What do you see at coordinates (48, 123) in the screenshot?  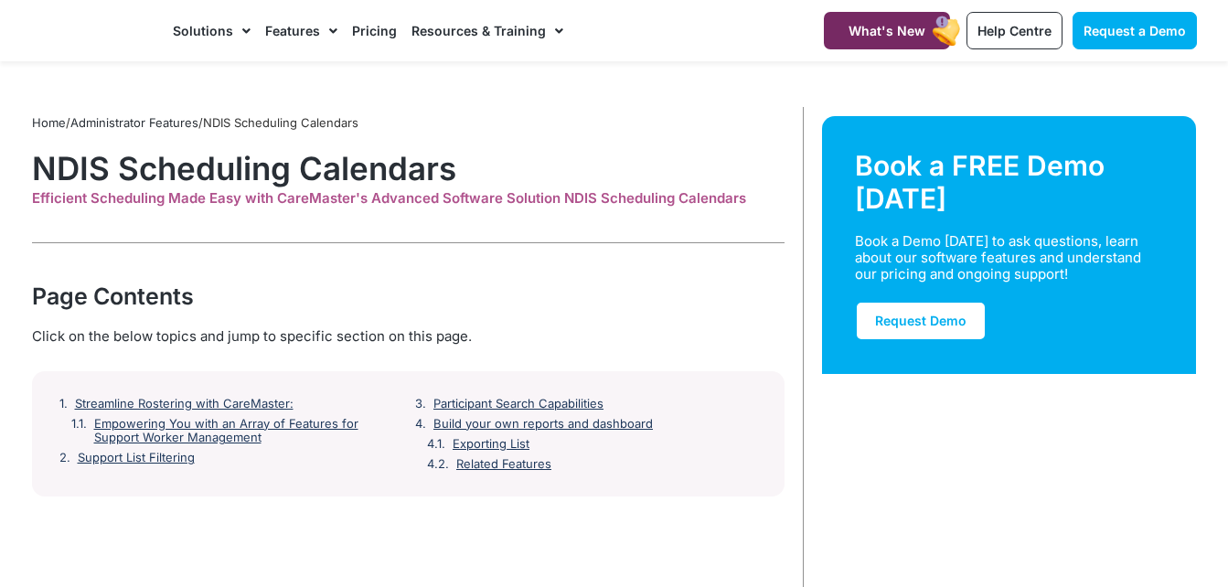 I see `a: Home` at bounding box center [48, 123].